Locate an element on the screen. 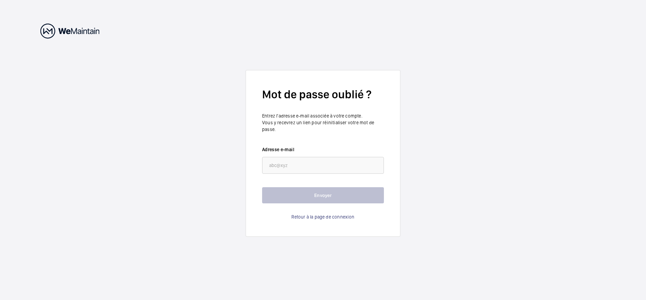 This screenshot has height=300, width=646. a: Retour à la page de connexion is located at coordinates (323, 217).